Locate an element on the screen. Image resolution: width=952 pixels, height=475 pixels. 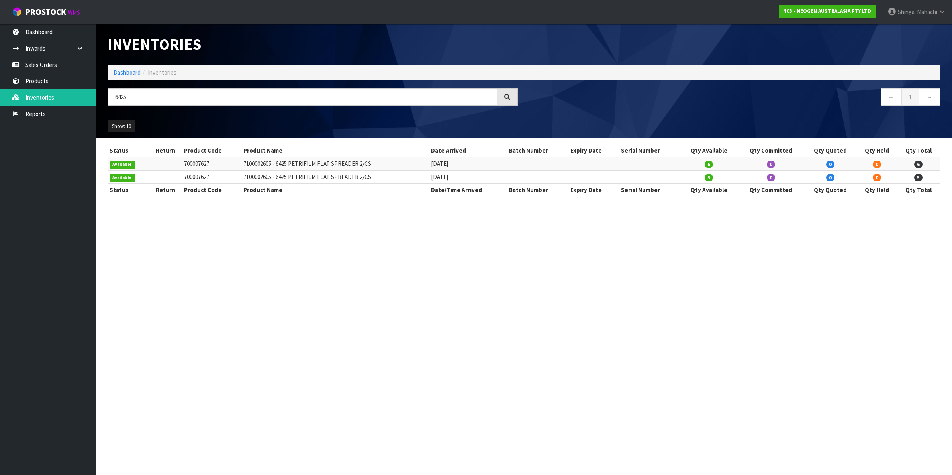
img: cube-alt.png is located at coordinates (17, 12).